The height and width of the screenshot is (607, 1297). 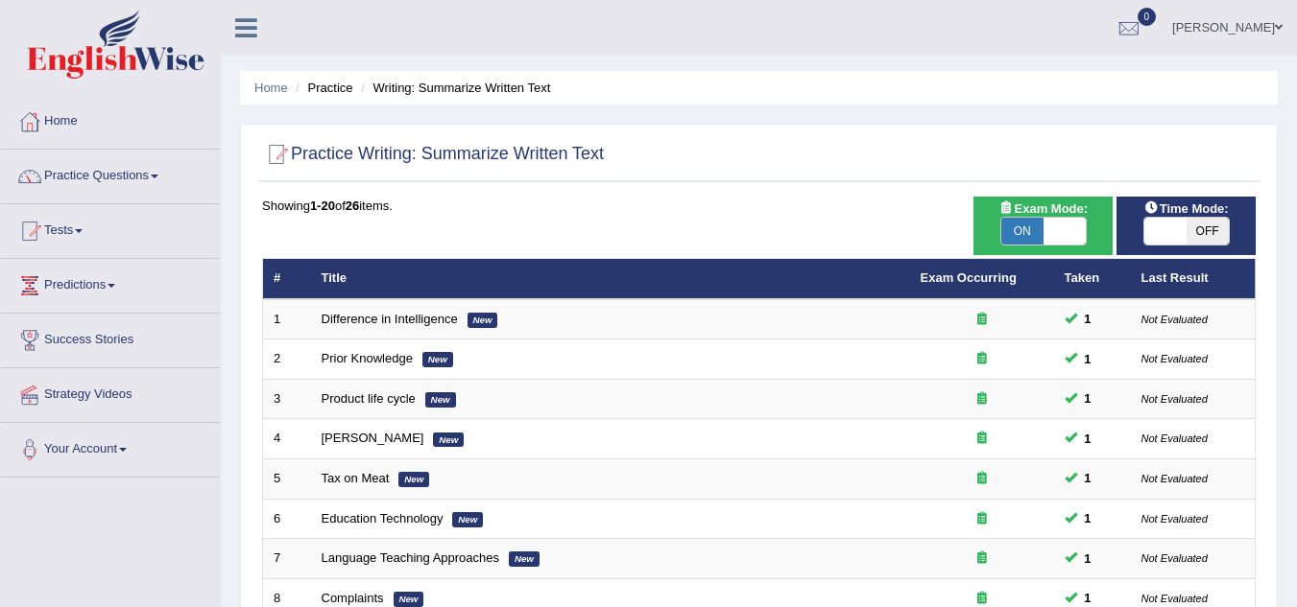 What do you see at coordinates (287, 320) in the screenshot?
I see `td: 1` at bounding box center [287, 320].